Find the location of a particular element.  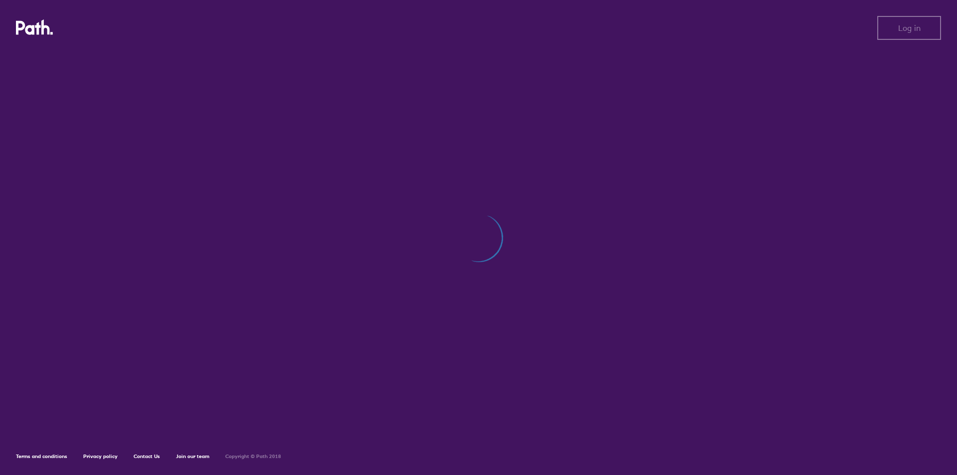

a: Contact Us is located at coordinates (146, 456).